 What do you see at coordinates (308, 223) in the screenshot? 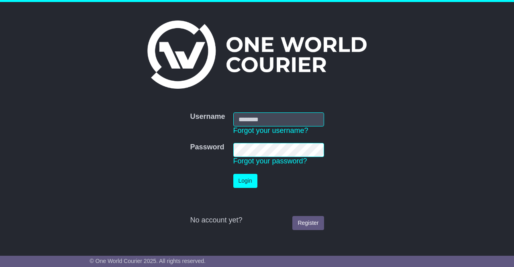
I see `a: Register` at bounding box center [308, 223].